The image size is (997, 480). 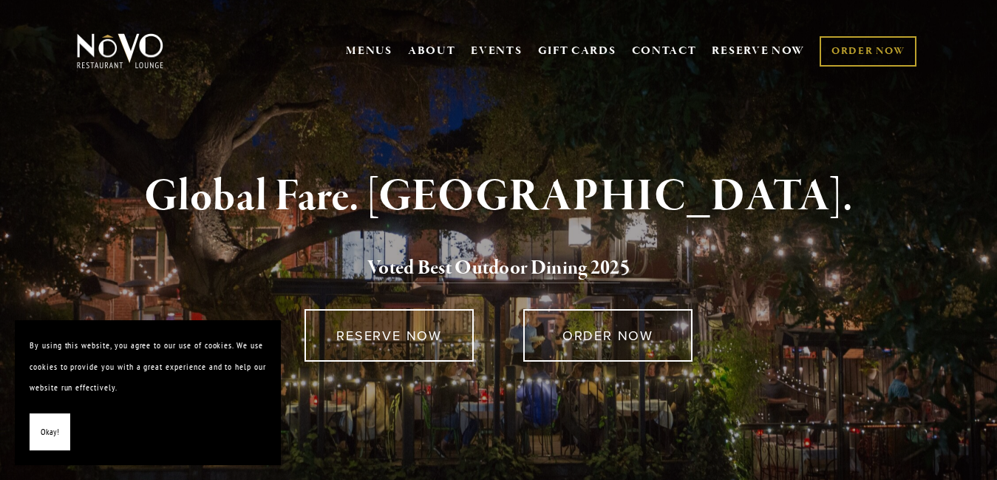 What do you see at coordinates (577, 51) in the screenshot?
I see `a: GIFT CARDS` at bounding box center [577, 51].